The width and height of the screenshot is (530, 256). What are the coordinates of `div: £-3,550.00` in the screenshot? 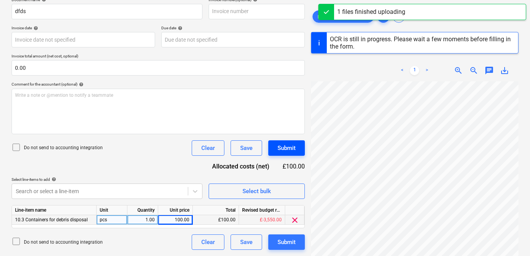 It's located at (262, 219).